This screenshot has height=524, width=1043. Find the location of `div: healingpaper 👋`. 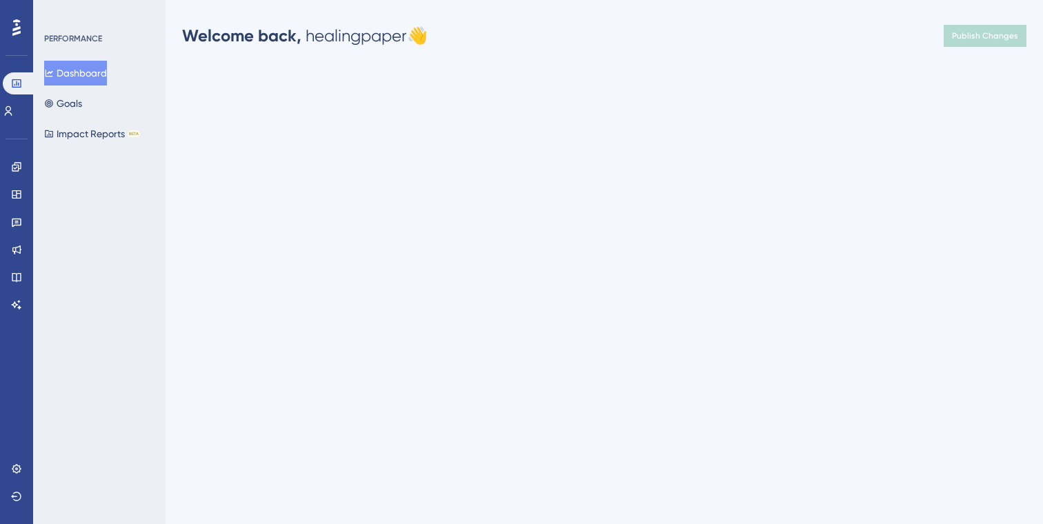

div: healingpaper 👋 is located at coordinates (305, 36).